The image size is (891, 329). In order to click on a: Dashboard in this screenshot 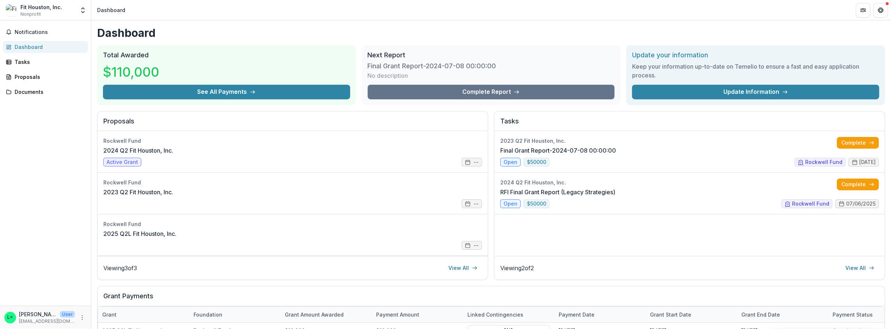, I will do `click(45, 47)`.